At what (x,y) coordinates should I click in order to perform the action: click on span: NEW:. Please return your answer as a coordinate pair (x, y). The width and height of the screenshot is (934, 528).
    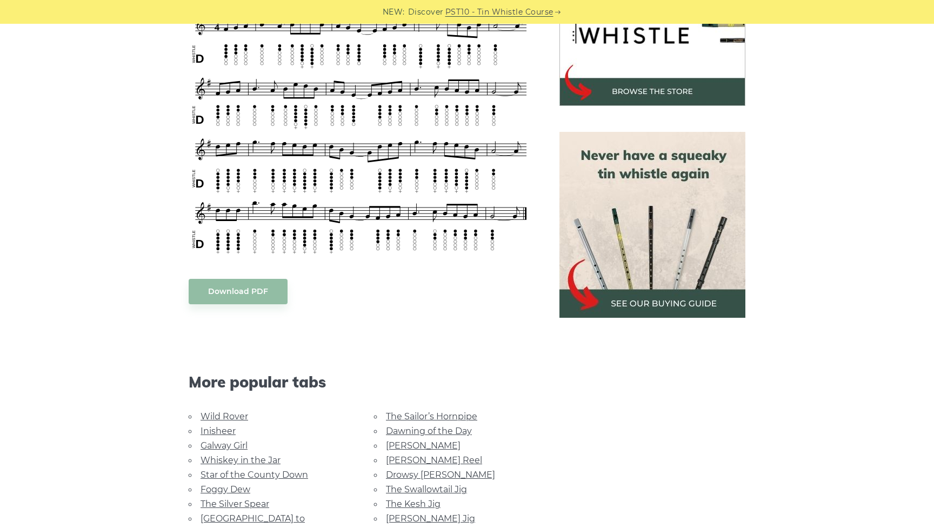
    Looking at the image, I should click on (393, 12).